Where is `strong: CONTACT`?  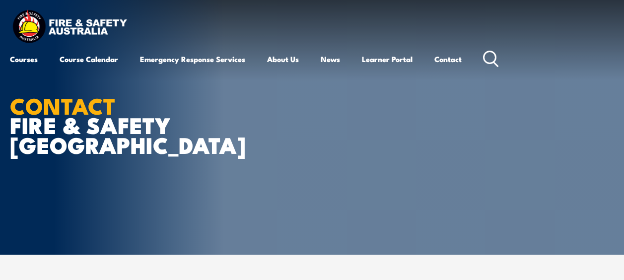
strong: CONTACT is located at coordinates (63, 105).